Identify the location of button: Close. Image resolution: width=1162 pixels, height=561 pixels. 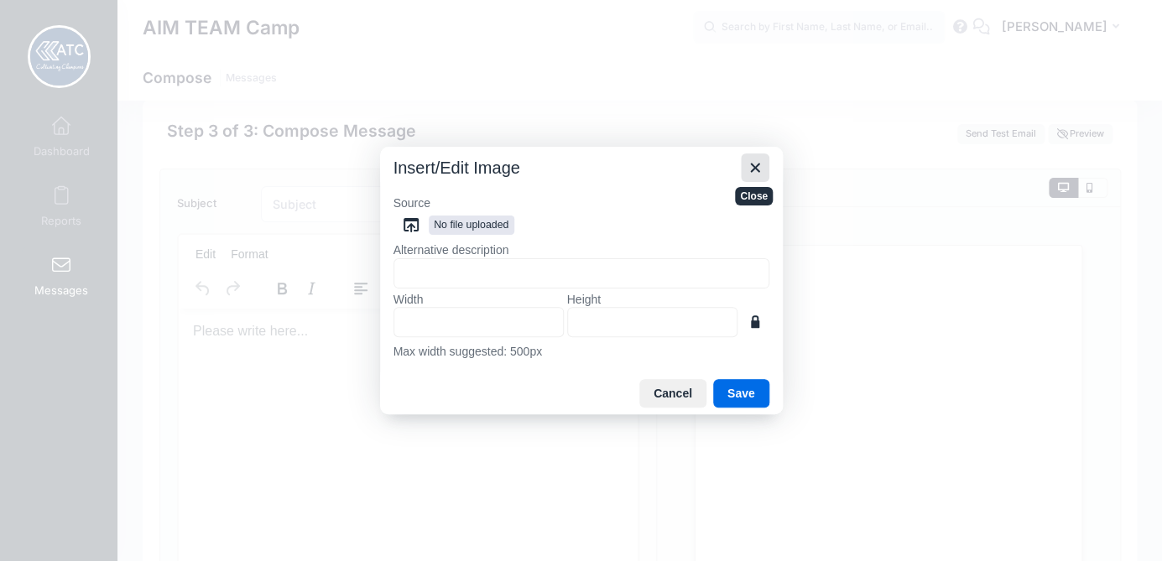
(755, 168).